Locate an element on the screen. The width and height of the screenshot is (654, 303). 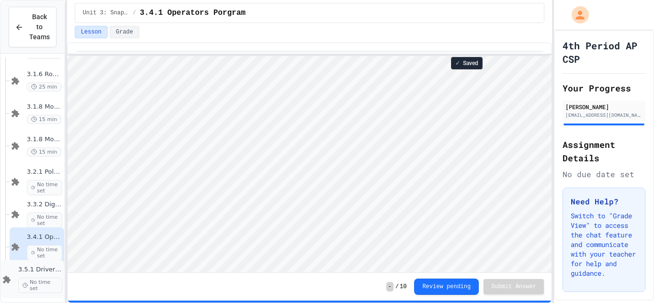
h3: Need Help? is located at coordinates (604, 202).